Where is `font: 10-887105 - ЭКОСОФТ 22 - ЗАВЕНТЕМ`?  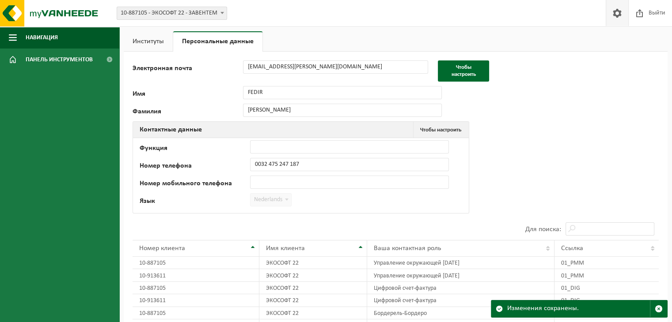 font: 10-887105 - ЭКОСОФТ 22 - ЗАВЕНТЕМ is located at coordinates (169, 13).